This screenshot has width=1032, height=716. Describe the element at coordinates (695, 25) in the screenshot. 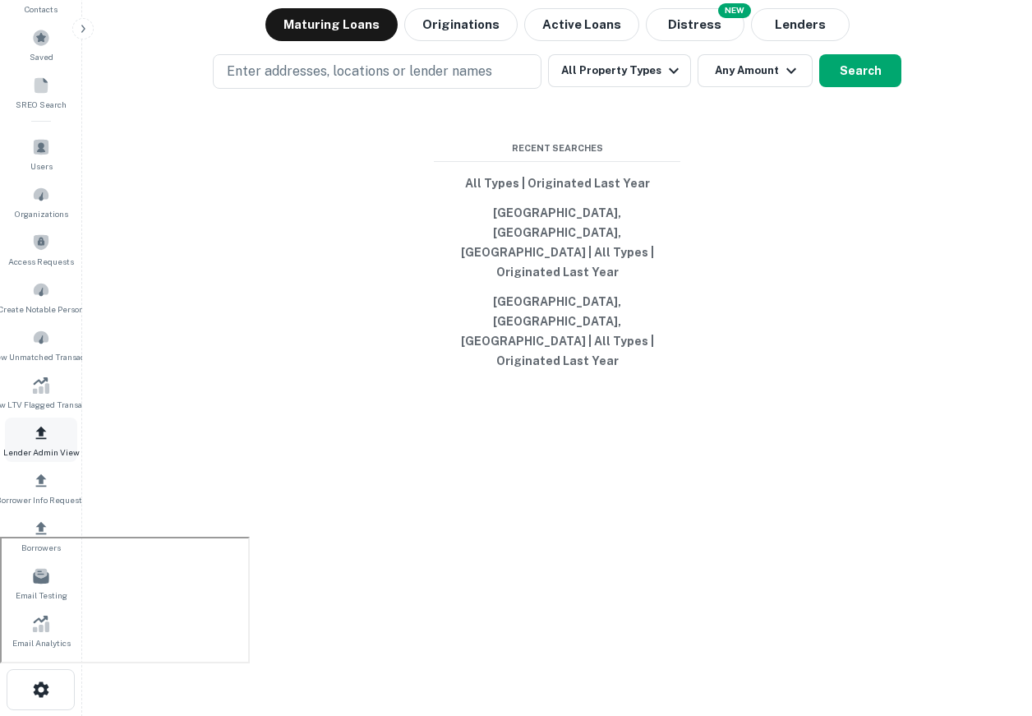

I see `button: Search distressed loans with lien and other non-mortgage details.` at that location.